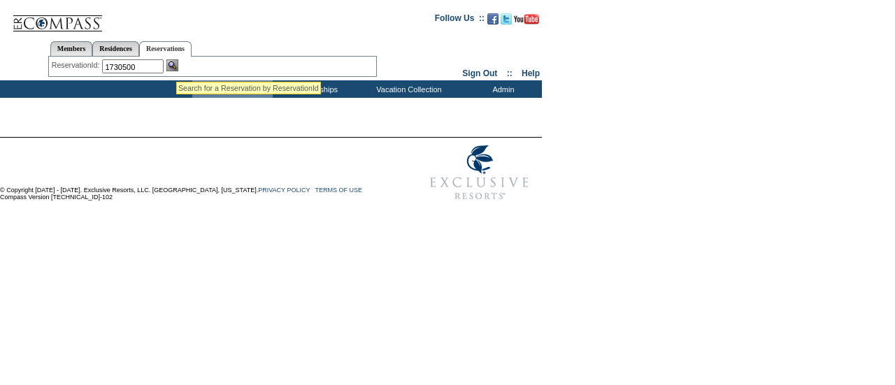 The image size is (895, 385). Describe the element at coordinates (407, 89) in the screenshot. I see `td: Vacation Collection` at that location.